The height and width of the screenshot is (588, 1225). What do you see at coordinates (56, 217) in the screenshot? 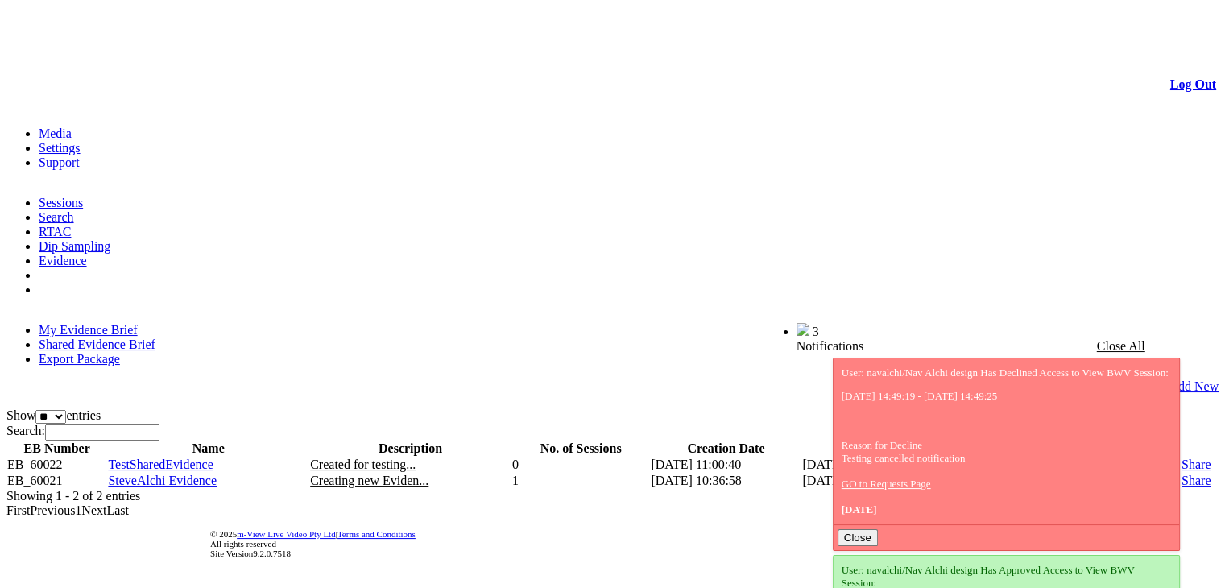
I see `a: Search` at bounding box center [56, 217].